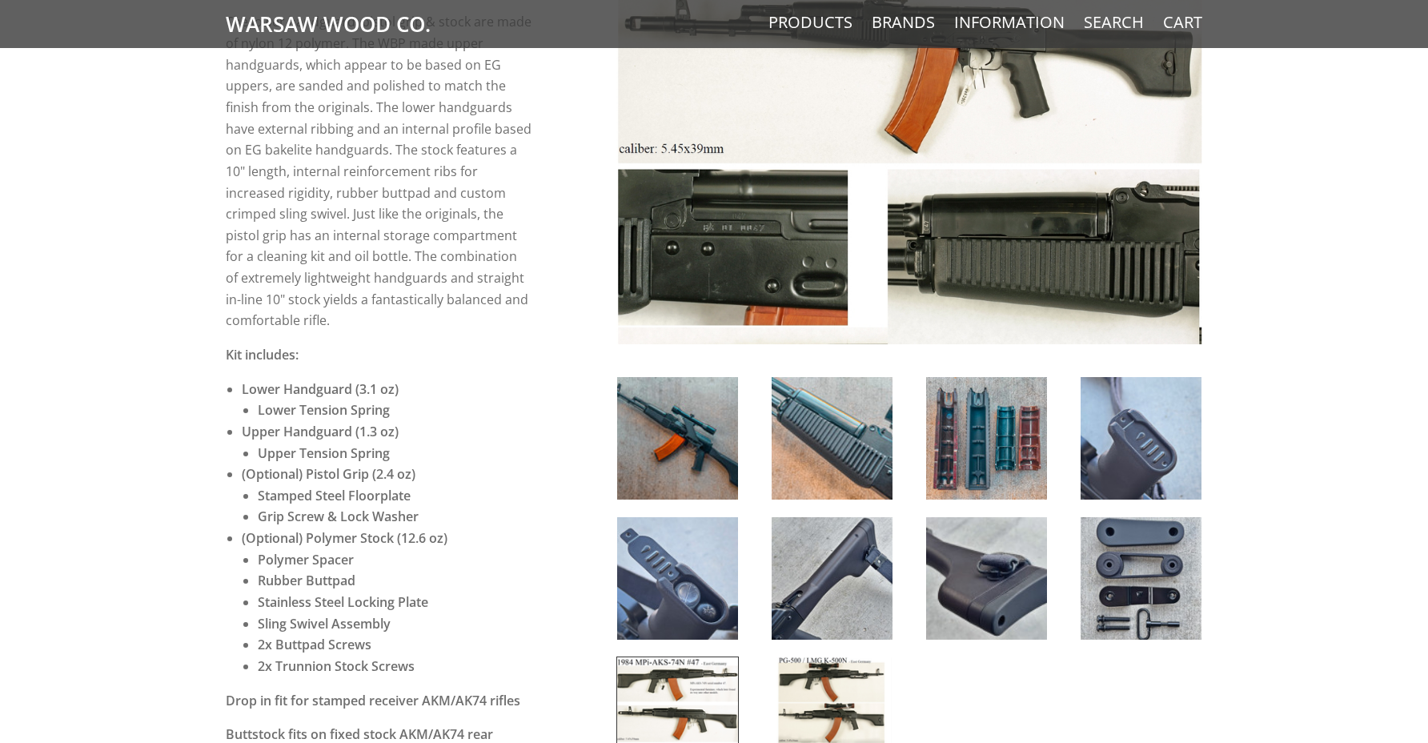 The height and width of the screenshot is (743, 1428). Describe the element at coordinates (336, 666) in the screenshot. I see `strong: 2x Trunnion Stock Screws` at that location.